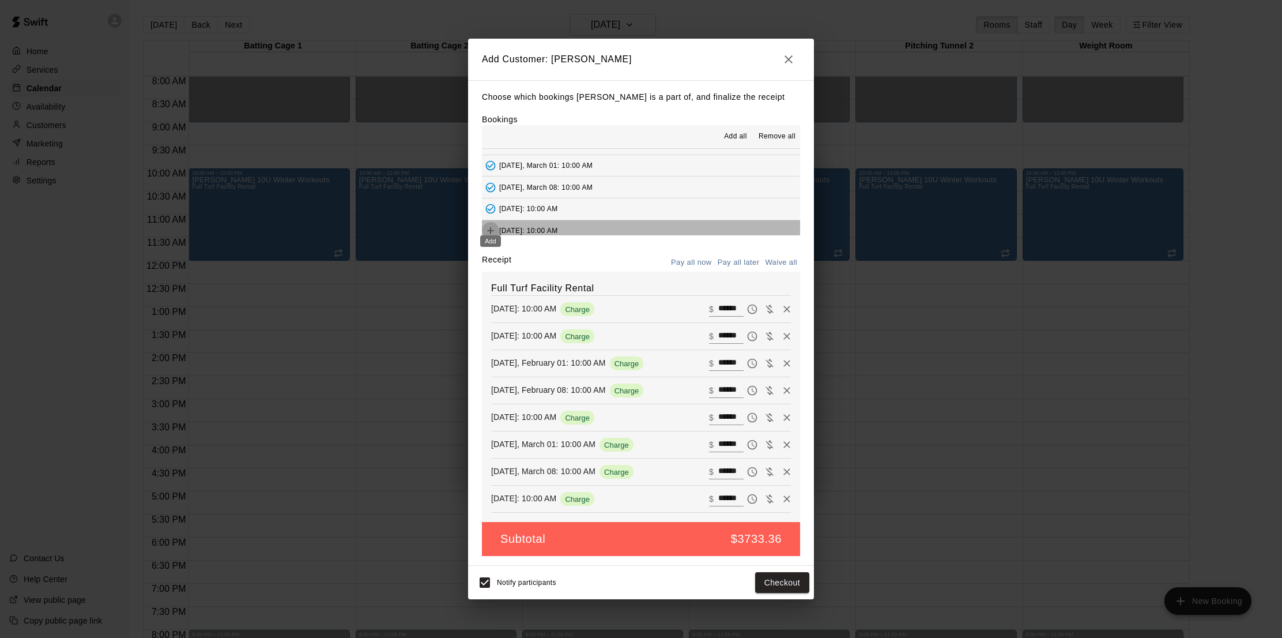 The image size is (1282, 638). I want to click on h5: Subtotal, so click(523, 538).